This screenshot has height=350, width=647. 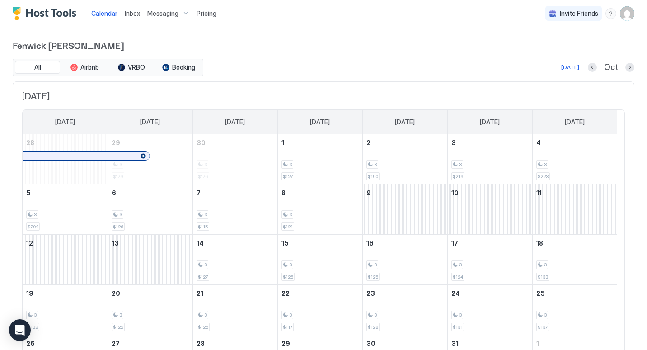 What do you see at coordinates (458, 327) in the screenshot?
I see `span: $131` at bounding box center [458, 327].